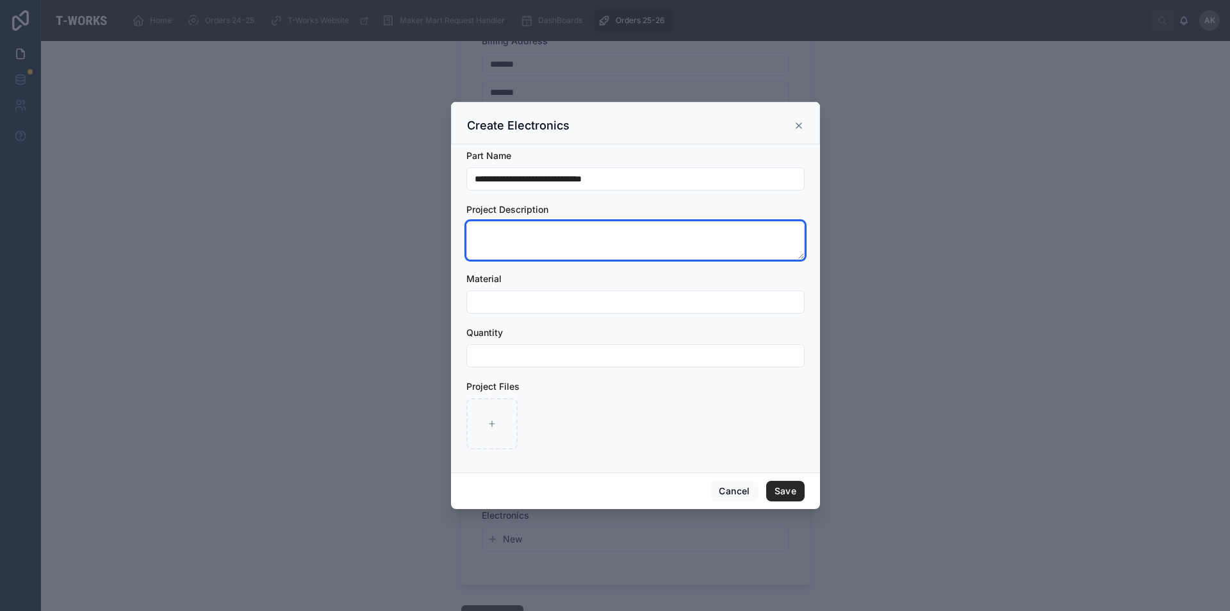  What do you see at coordinates (518, 126) in the screenshot?
I see `h3: Create Electronics` at bounding box center [518, 126].